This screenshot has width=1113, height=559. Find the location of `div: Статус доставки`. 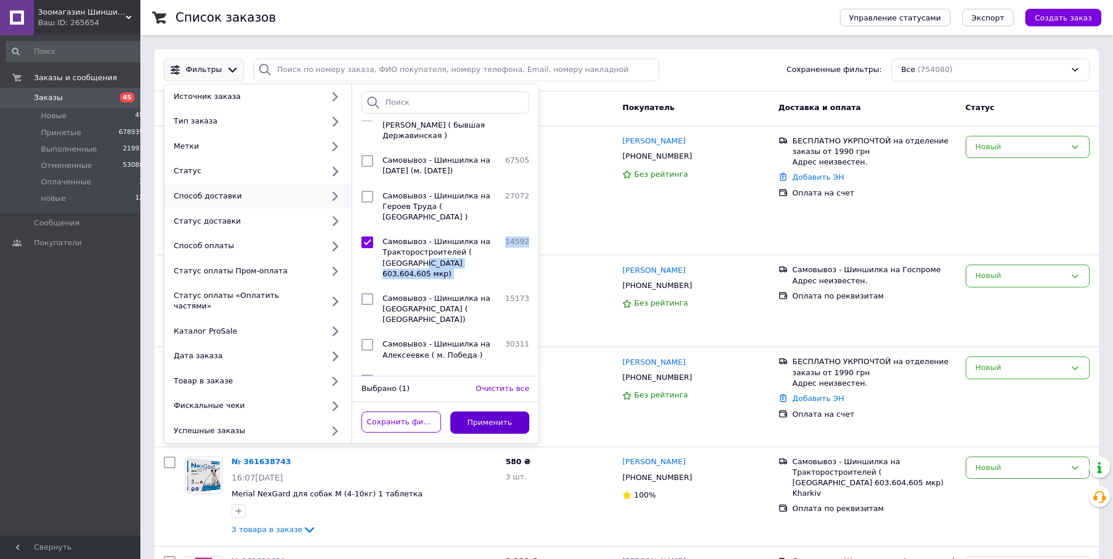

div: Статус доставки is located at coordinates (246, 221).